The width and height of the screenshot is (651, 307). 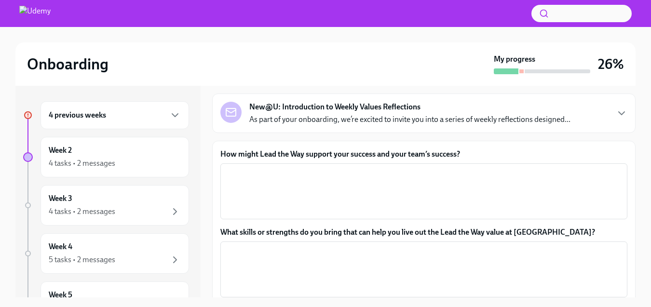 I want to click on a: Week 45 tasks • 2 messages, so click(x=106, y=253).